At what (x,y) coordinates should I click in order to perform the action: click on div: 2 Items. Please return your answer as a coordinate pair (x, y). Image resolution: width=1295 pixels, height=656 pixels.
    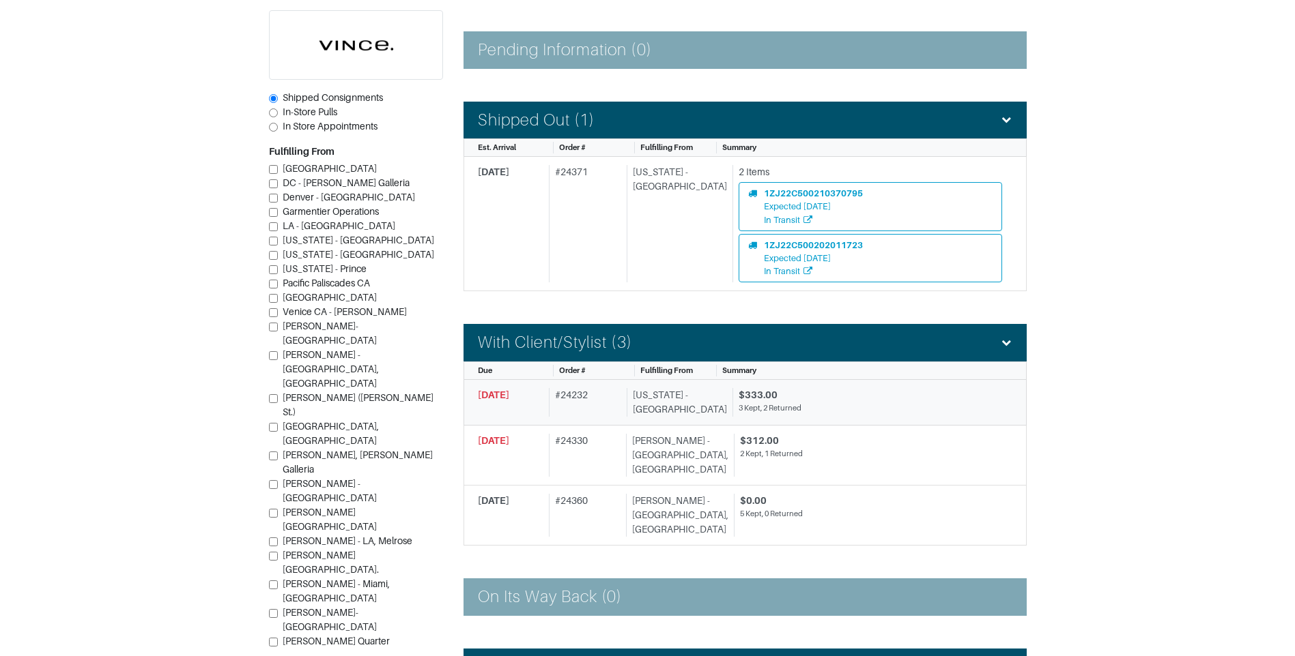
    Looking at the image, I should click on (870, 172).